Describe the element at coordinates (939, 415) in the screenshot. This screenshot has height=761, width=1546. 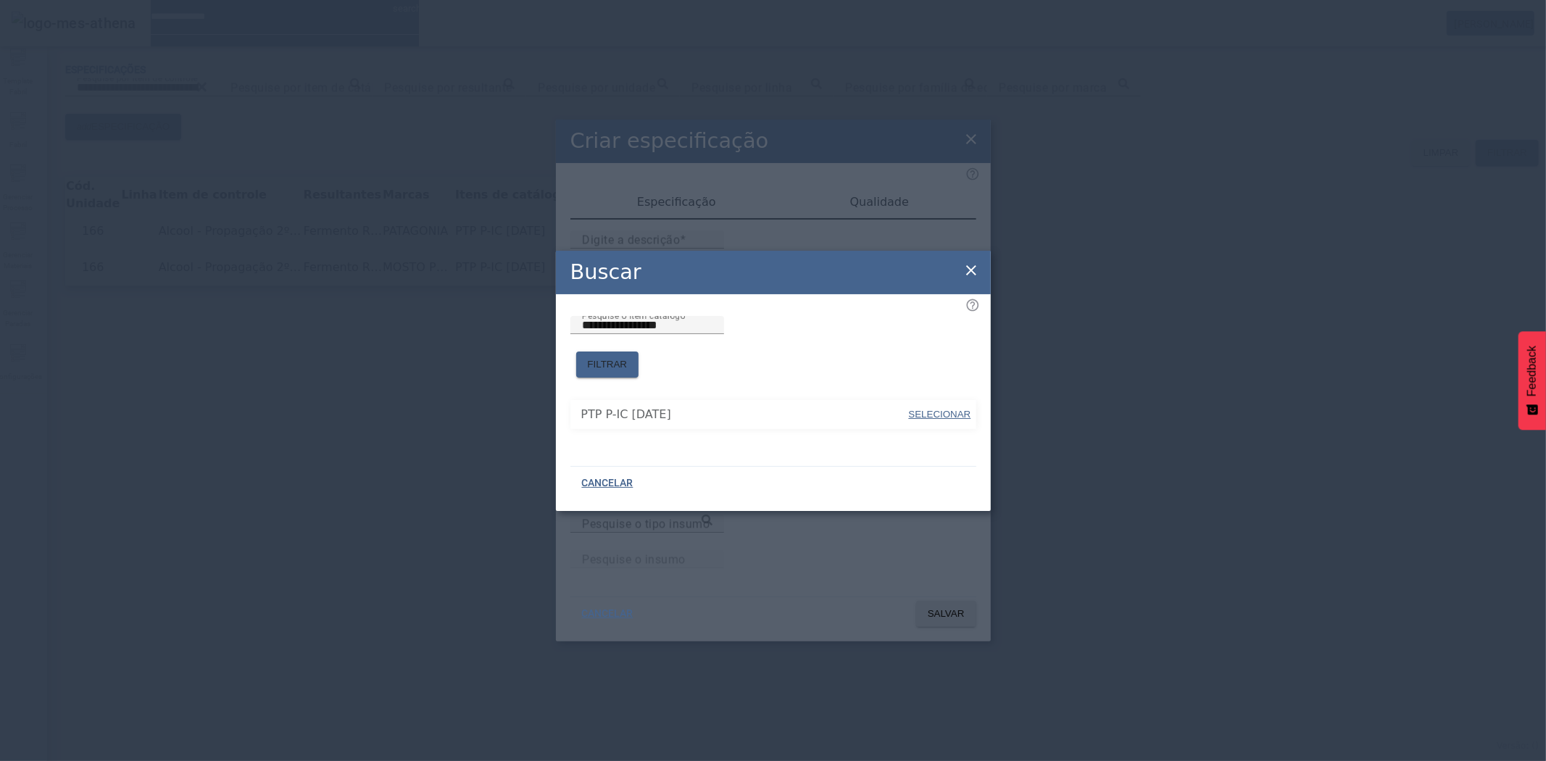
I see `button: SELECIONAR` at that location.